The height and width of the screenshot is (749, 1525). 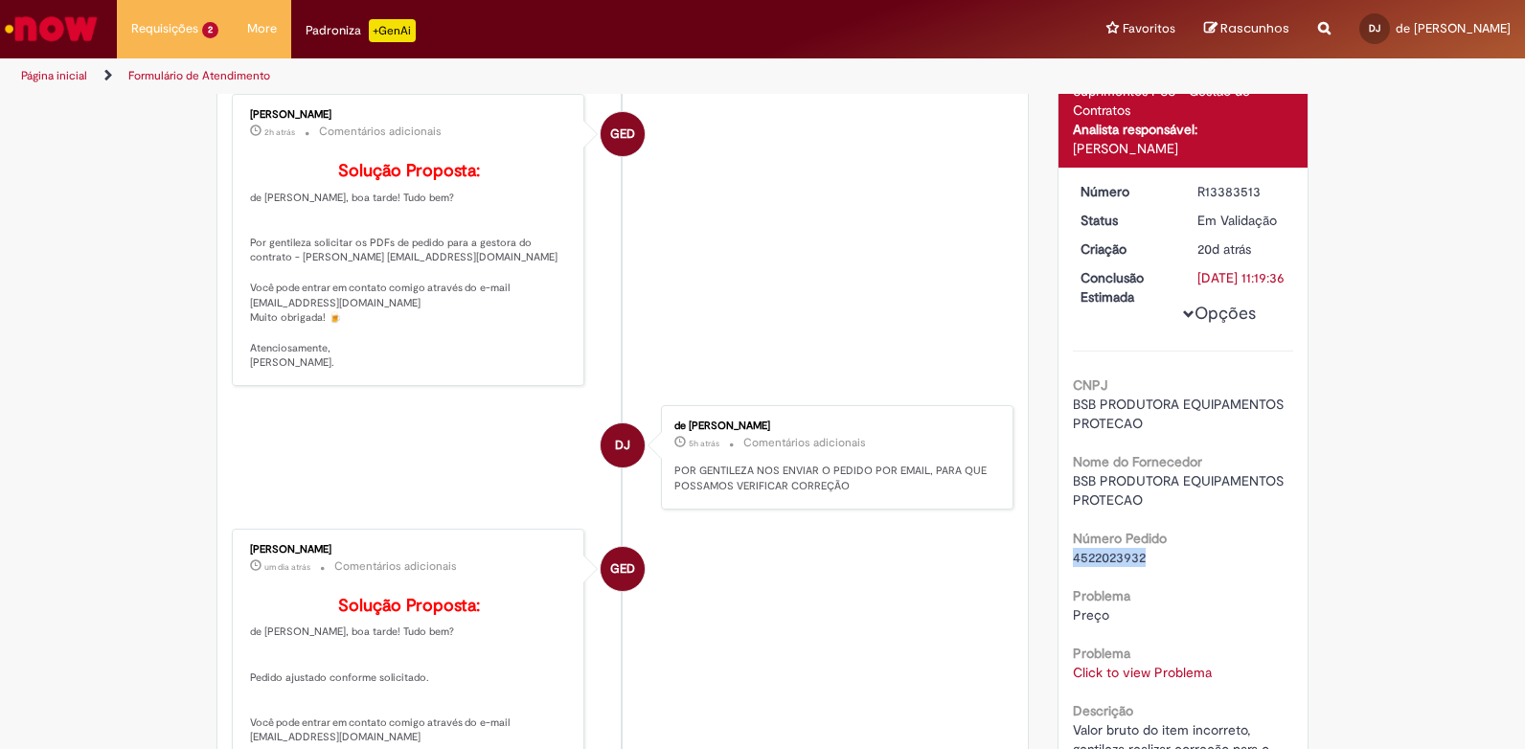 What do you see at coordinates (280, 132) in the screenshot?
I see `span: 2h atrás` at bounding box center [280, 132].